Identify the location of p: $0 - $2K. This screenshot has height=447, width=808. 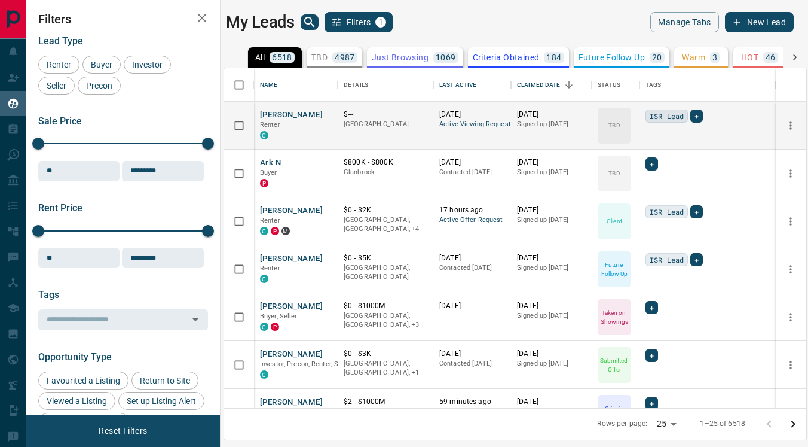
(386, 210).